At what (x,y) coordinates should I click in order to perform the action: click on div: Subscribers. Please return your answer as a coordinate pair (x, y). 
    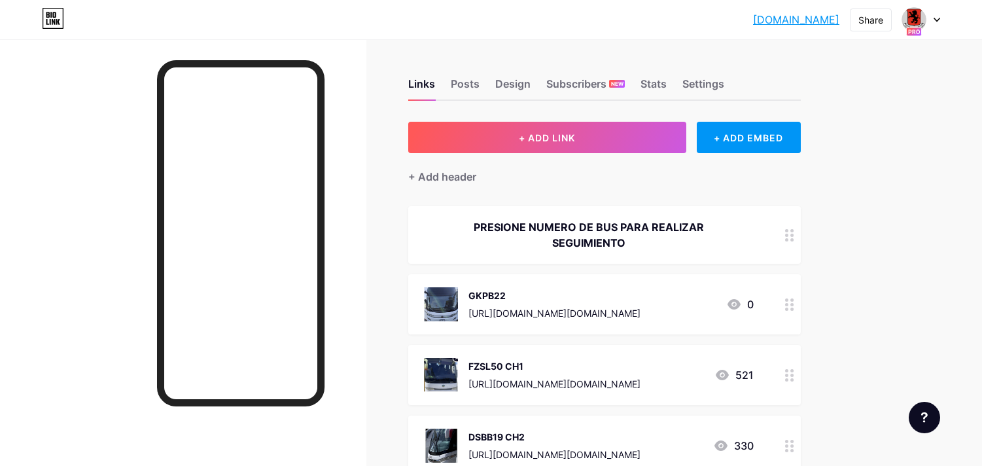
    Looking at the image, I should click on (585, 88).